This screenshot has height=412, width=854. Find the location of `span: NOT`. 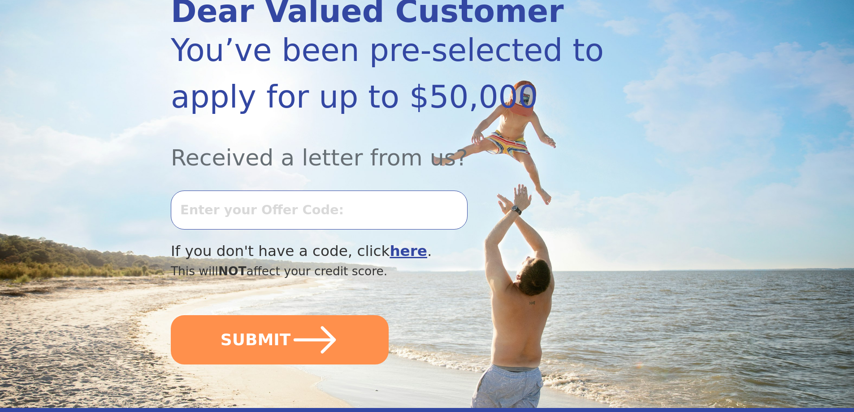

span: NOT is located at coordinates (232, 271).